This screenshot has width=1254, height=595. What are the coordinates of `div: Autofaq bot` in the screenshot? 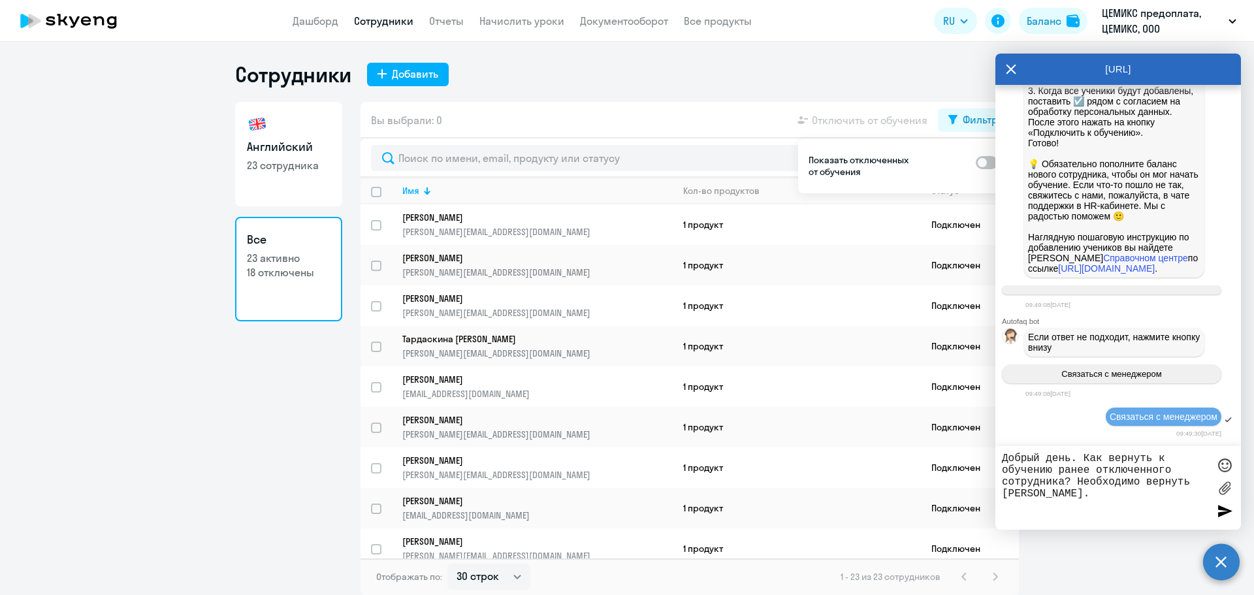 It's located at (1122, 321).